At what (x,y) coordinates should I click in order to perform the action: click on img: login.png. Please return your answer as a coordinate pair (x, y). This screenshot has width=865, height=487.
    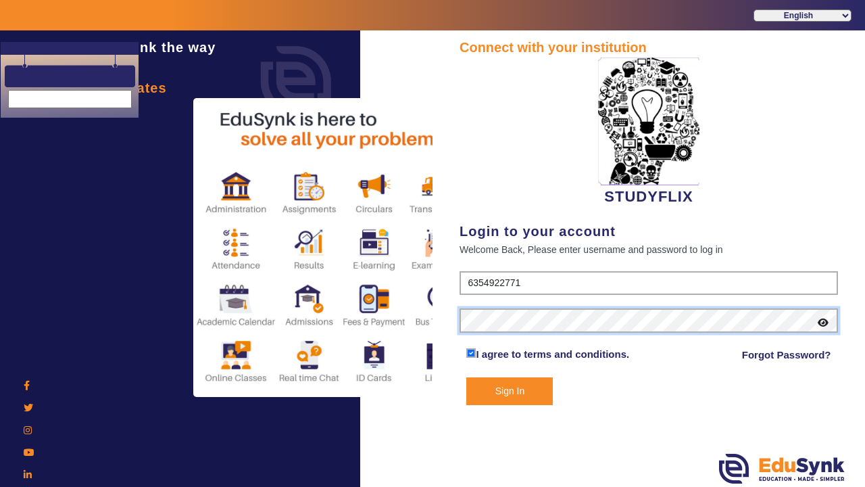
    Looking at the image, I should click on (296, 81).